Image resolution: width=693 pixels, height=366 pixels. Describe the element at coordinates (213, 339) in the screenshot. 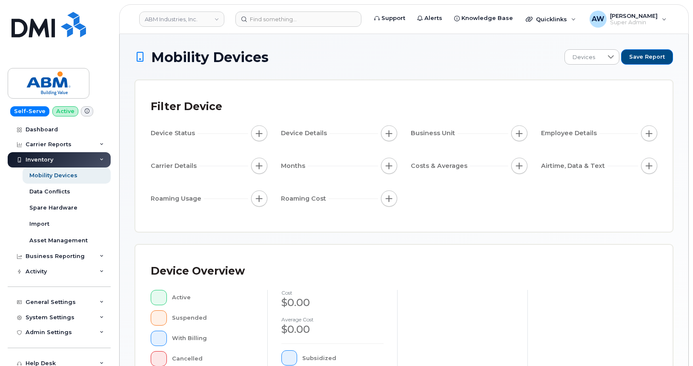

I see `div: With Billing` at that location.